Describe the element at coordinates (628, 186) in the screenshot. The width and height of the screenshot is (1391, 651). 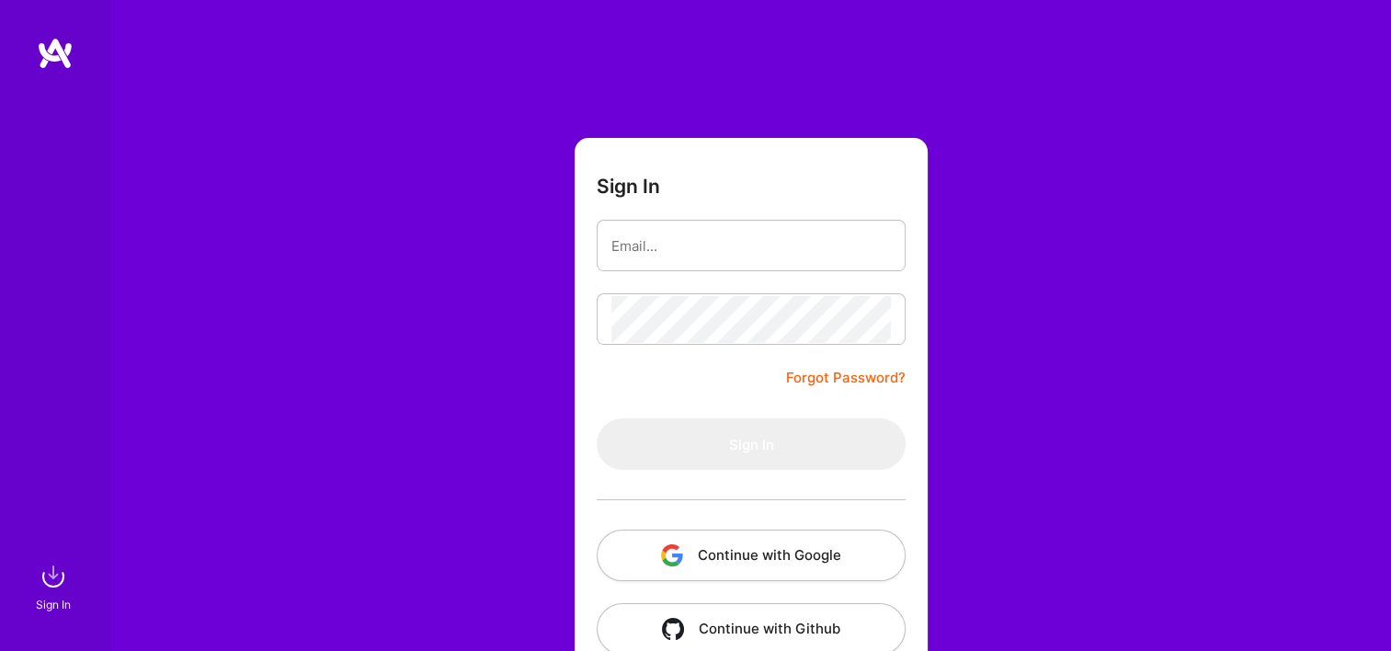
I see `h3: Sign In` at that location.